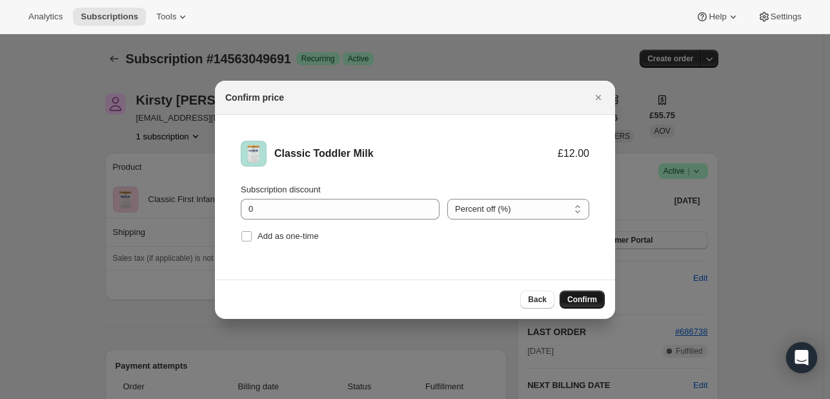 This screenshot has height=399, width=830. Describe the element at coordinates (281, 189) in the screenshot. I see `span: Subscription discount` at that location.